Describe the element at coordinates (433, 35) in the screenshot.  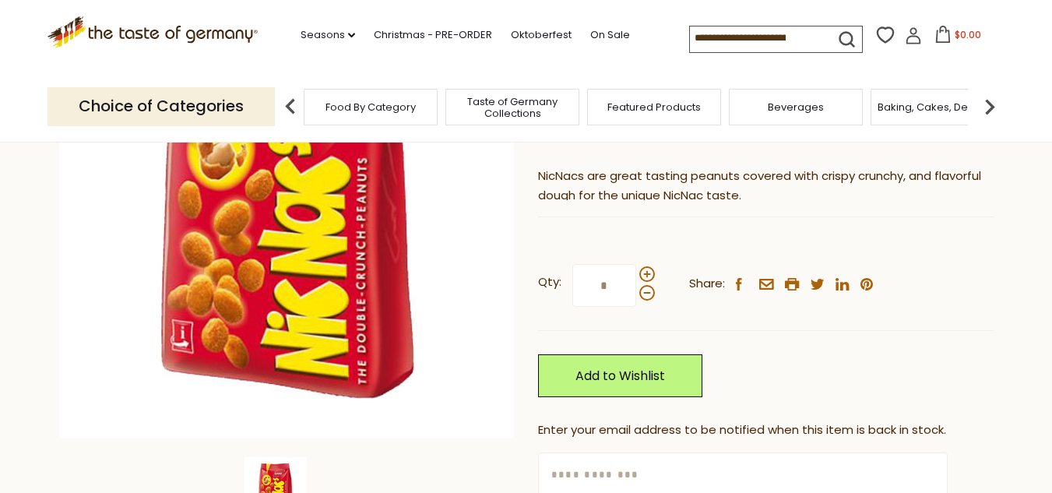
I see `a: Christmas - PRE-ORDER` at that location.